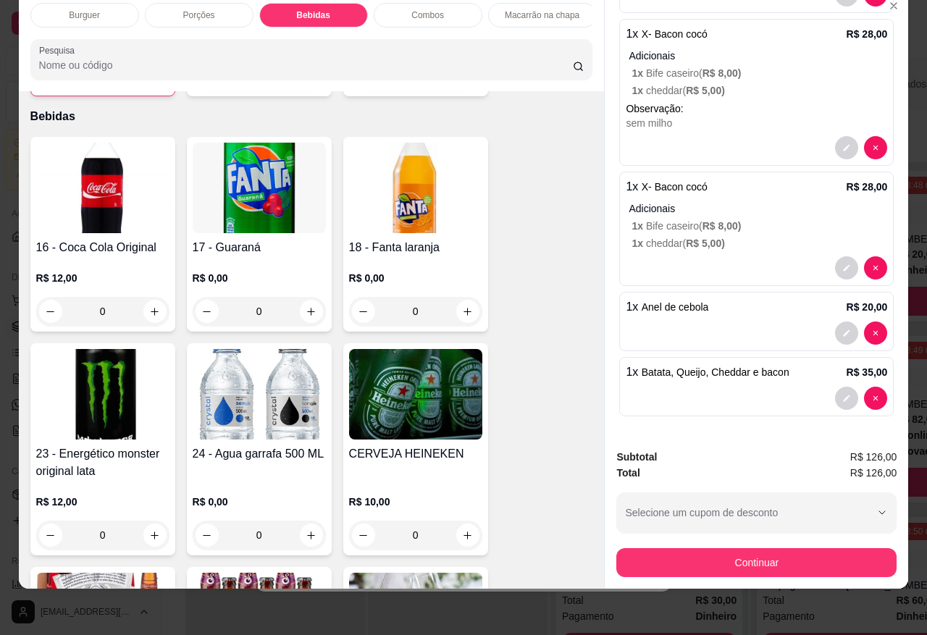 The height and width of the screenshot is (635, 927). I want to click on strong: Total, so click(628, 473).